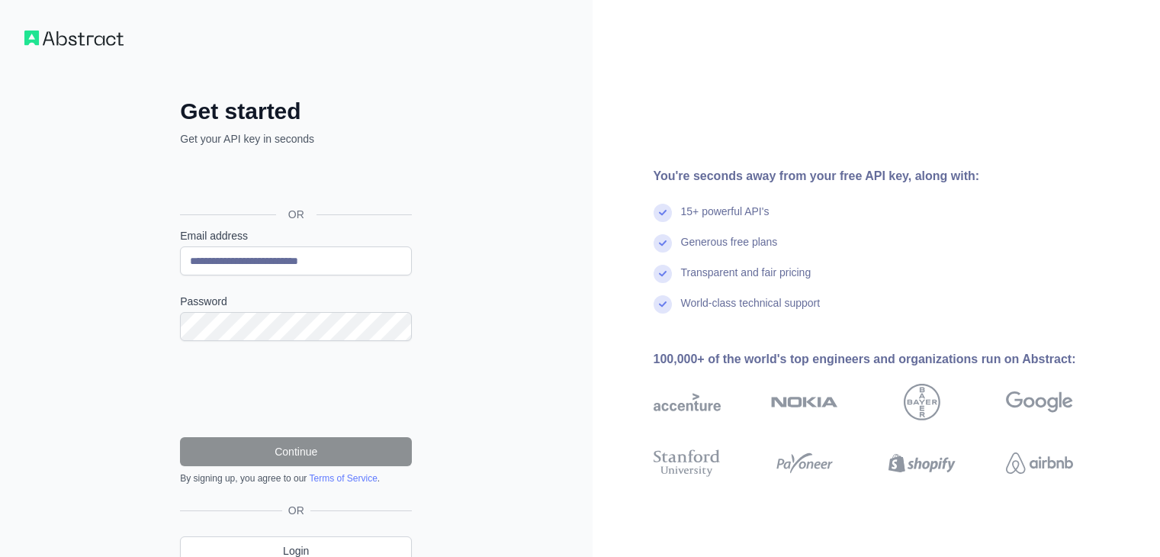 The height and width of the screenshot is (557, 1160). I want to click on label: Password, so click(296, 301).